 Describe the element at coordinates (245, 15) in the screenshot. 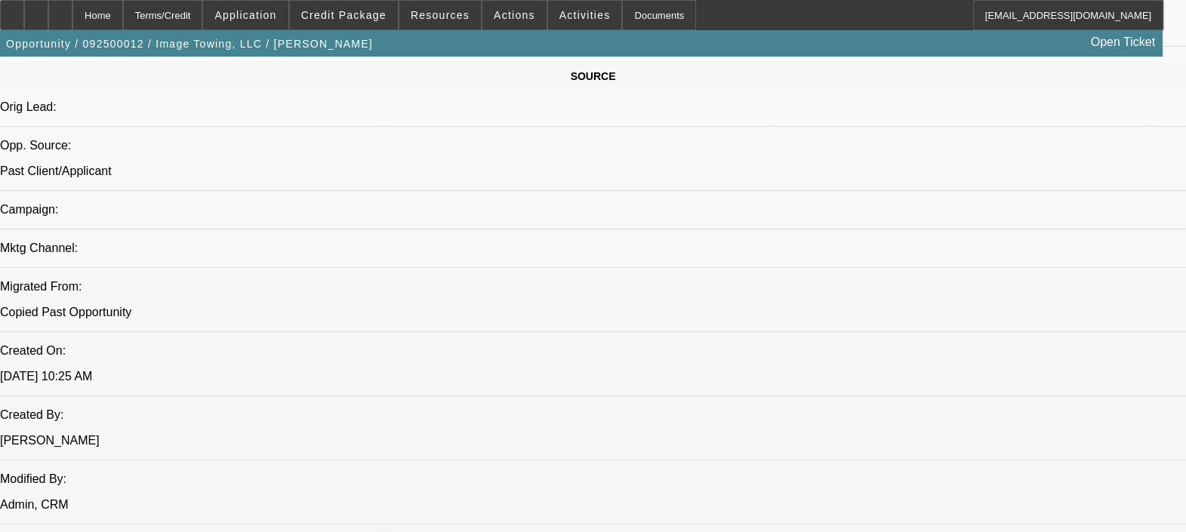

I see `span: Application` at that location.